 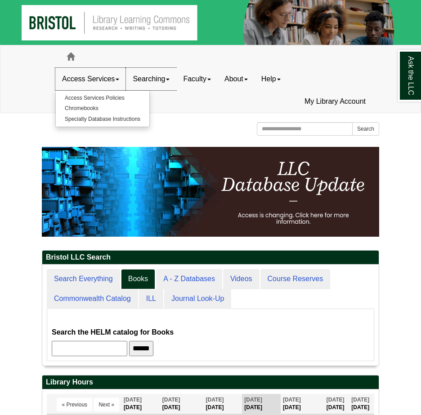 I want to click on a: Journal Look-Up, so click(x=197, y=299).